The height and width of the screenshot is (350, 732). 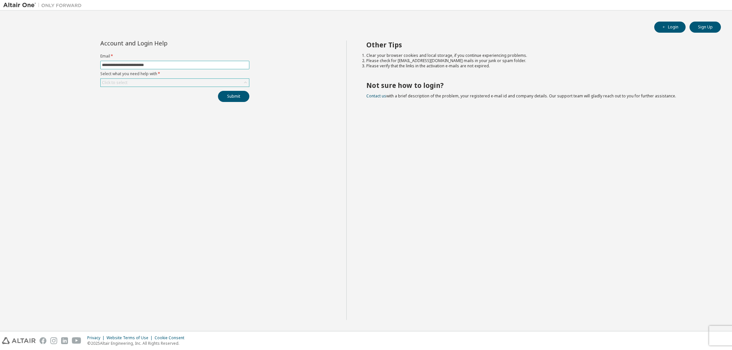 What do you see at coordinates (175, 74) in the screenshot?
I see `label: Select what you need help with` at bounding box center [175, 74].